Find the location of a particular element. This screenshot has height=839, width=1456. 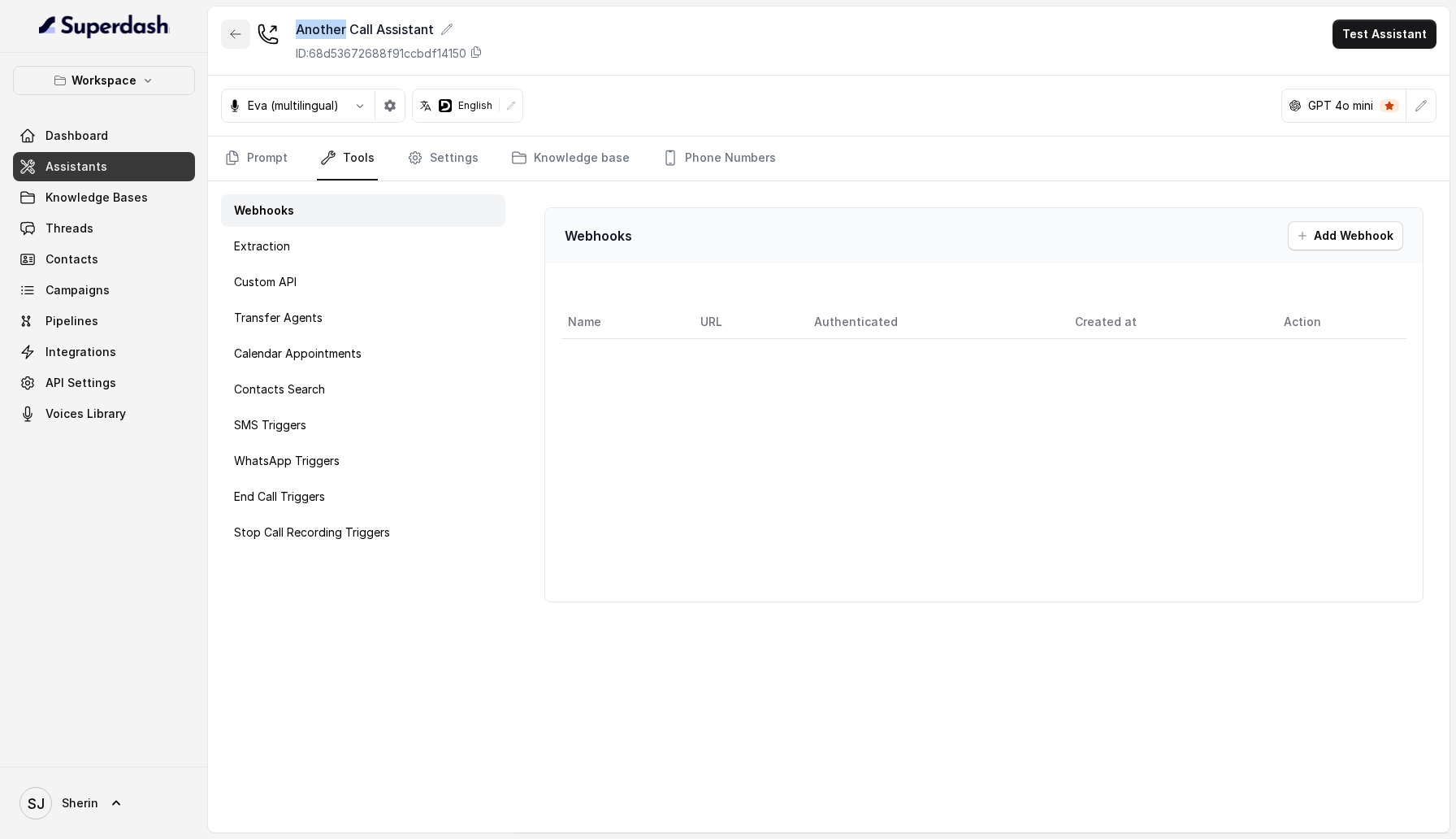

a: Tools is located at coordinates (347, 158).